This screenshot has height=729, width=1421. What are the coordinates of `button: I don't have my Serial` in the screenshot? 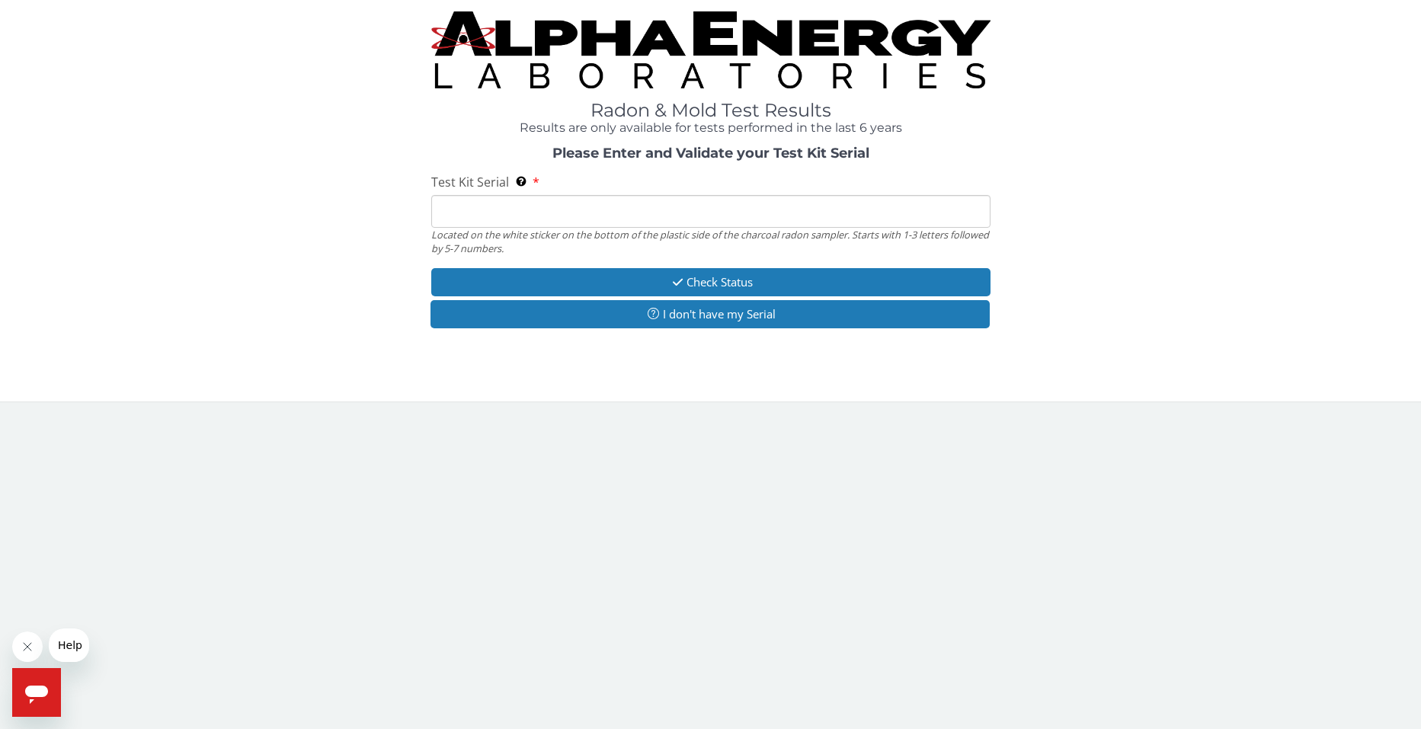 It's located at (710, 314).